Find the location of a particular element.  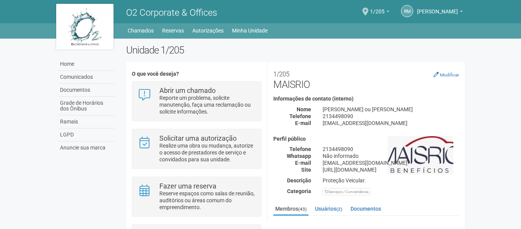

div: Serviços / Conveniência is located at coordinates (346, 191).